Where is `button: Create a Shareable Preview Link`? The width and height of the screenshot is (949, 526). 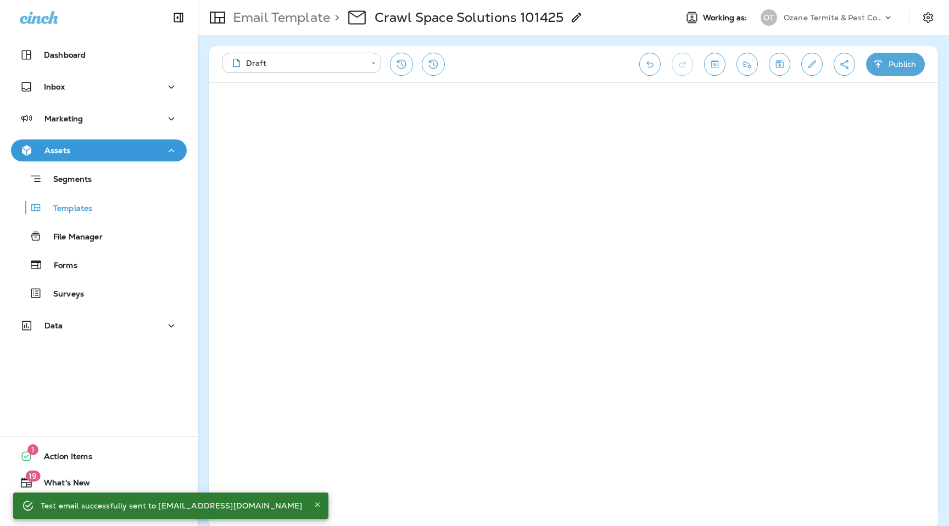
button: Create a Shareable Preview Link is located at coordinates (844, 64).